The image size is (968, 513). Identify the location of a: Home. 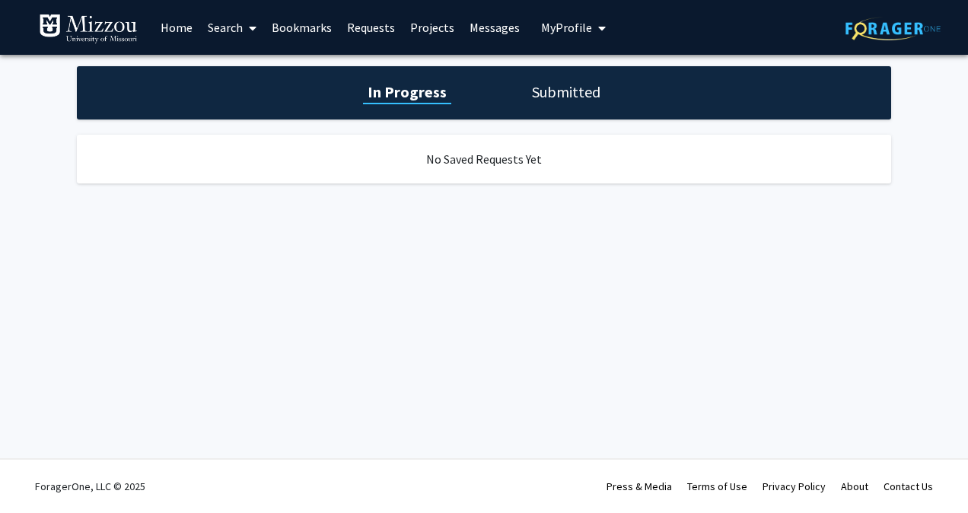
(176, 27).